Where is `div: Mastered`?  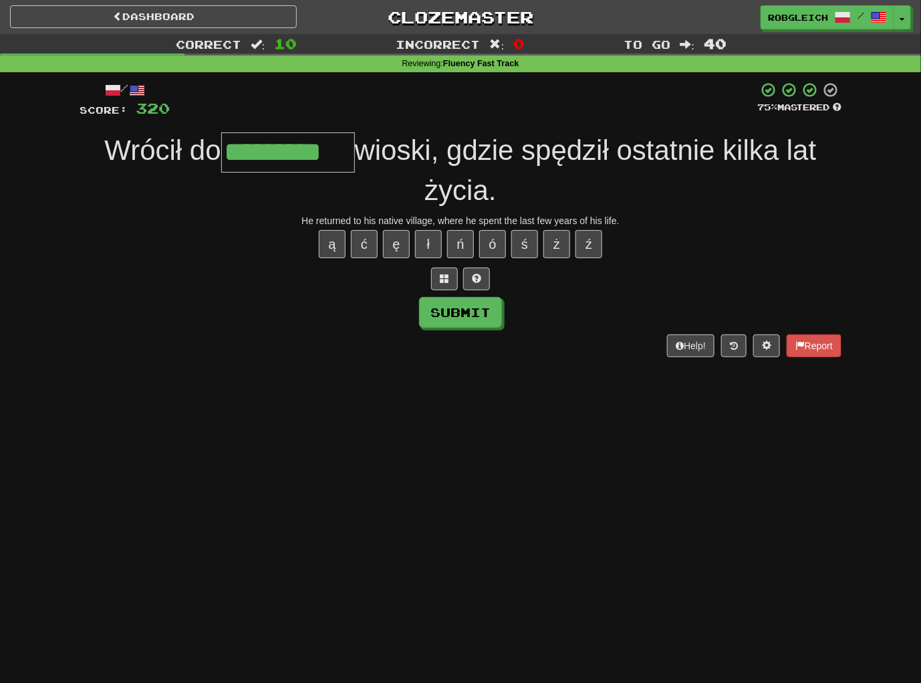
div: Mastered is located at coordinates (799, 108).